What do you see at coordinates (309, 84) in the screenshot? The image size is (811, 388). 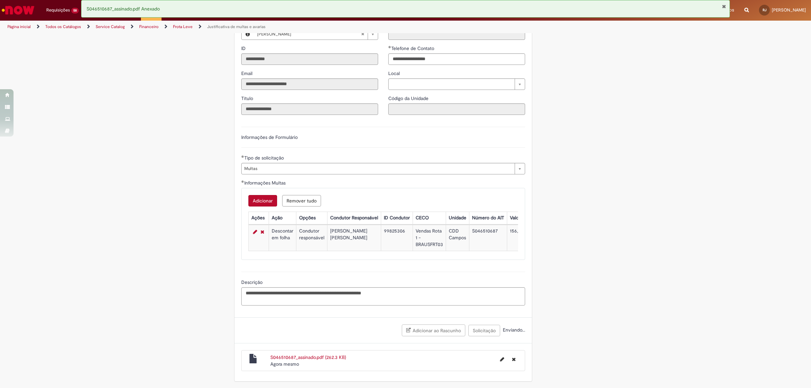 I see `input: Email` at bounding box center [309, 84].